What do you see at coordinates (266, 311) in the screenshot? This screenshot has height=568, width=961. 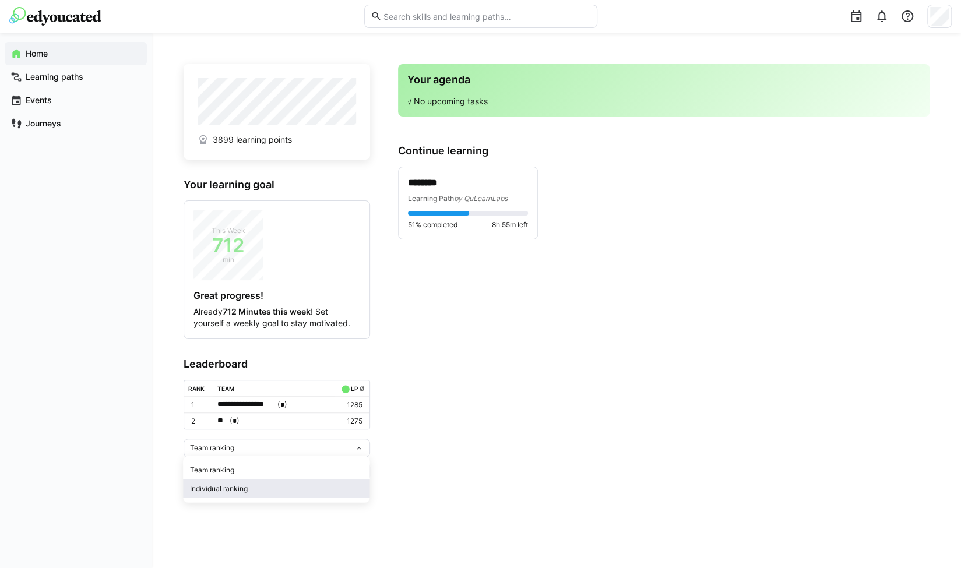 I see `strong: 712 Minutes this week` at bounding box center [266, 311].